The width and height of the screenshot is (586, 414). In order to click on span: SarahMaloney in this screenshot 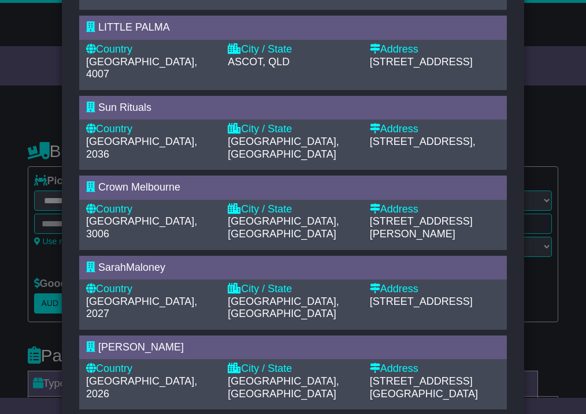, I will do `click(132, 267)`.